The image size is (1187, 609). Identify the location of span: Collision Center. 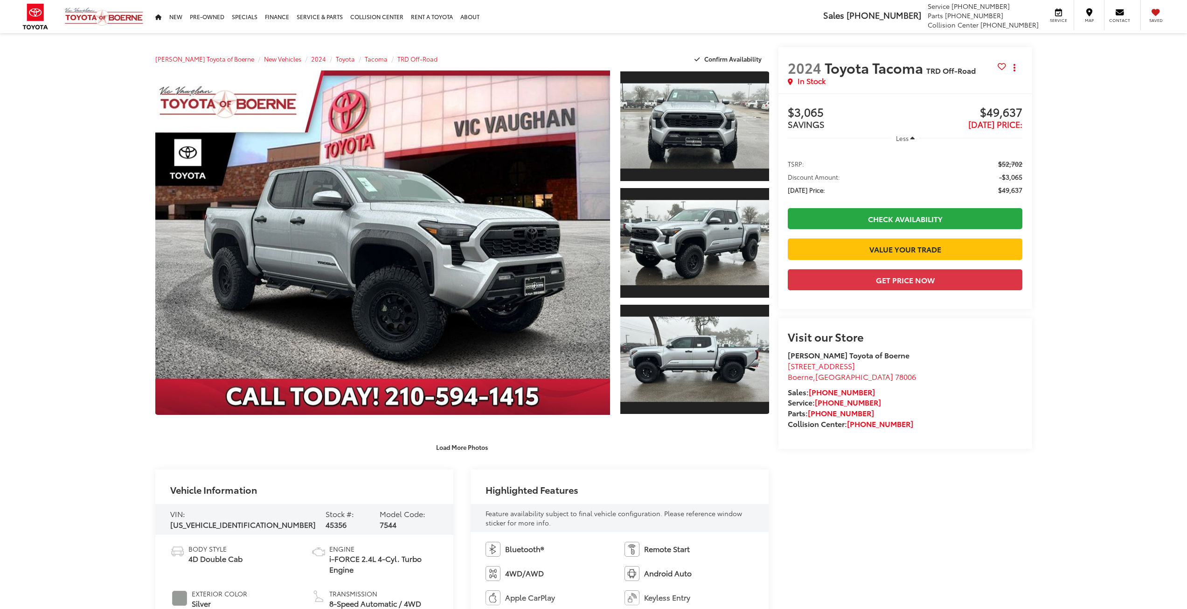
(953, 25).